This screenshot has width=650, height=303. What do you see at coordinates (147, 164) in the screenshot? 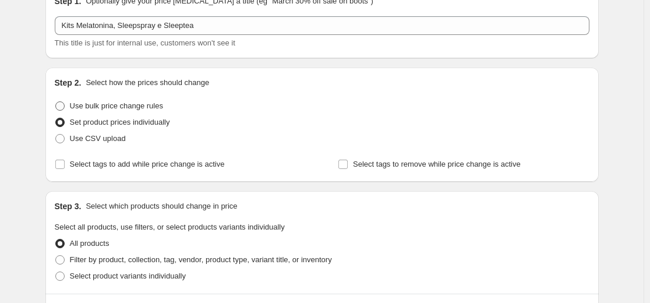
I see `span: Select tags to add while price change is active` at bounding box center [147, 164].